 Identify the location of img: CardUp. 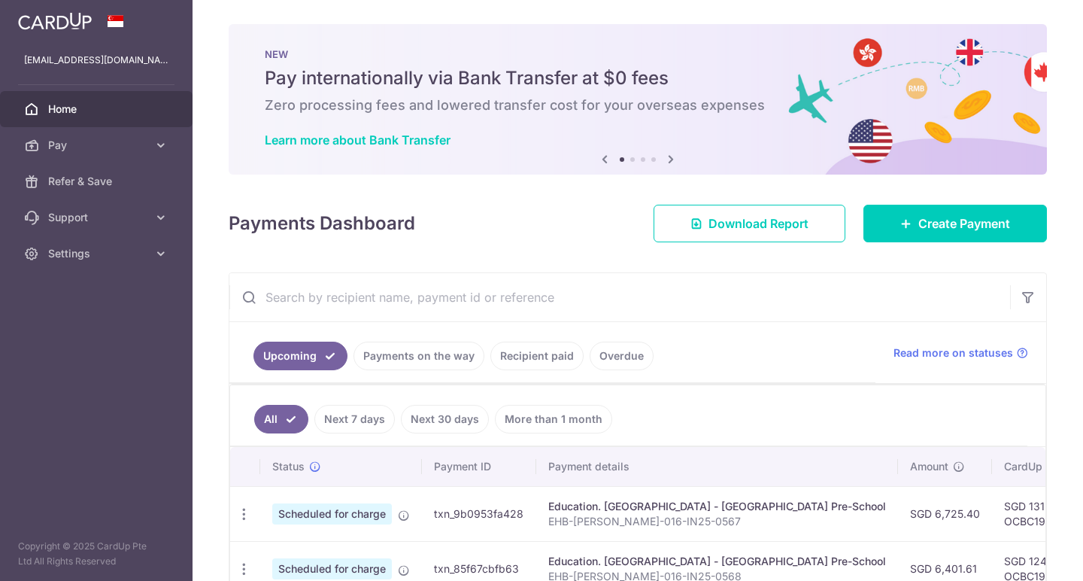
(55, 21).